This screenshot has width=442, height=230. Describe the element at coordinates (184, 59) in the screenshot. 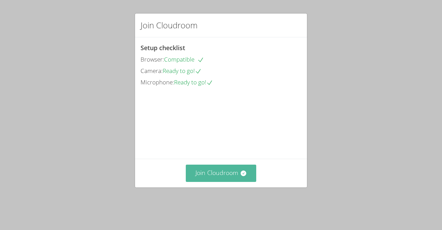

I see `span: Compatible` at that location.